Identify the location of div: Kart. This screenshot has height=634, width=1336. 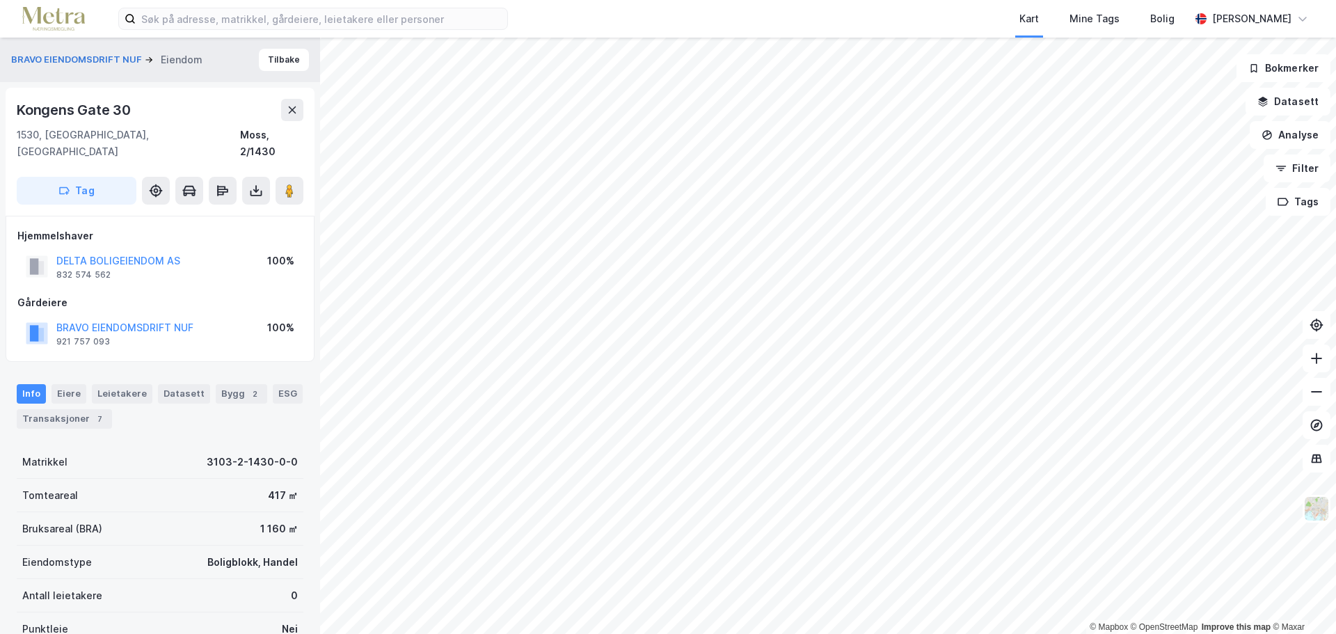
(1029, 19).